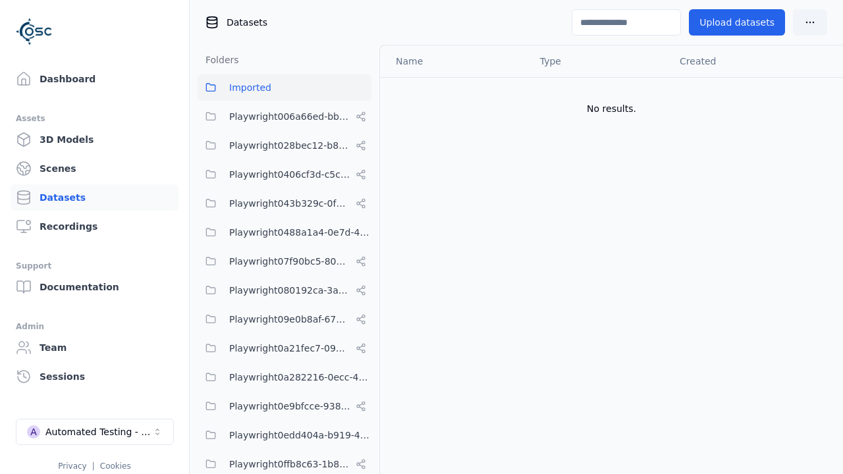 Image resolution: width=843 pixels, height=474 pixels. I want to click on button: Playwright080192ca-3ab8-4170-8689-2c2dffafb10d, so click(285, 291).